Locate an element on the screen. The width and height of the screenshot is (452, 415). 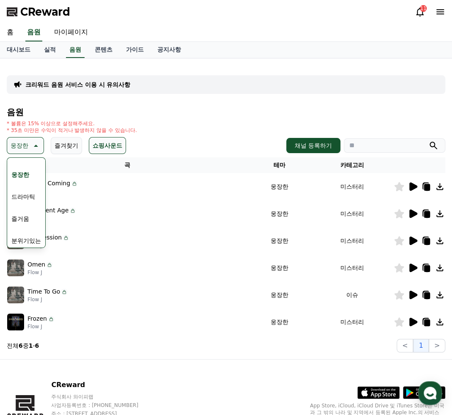
p: War is Coming is located at coordinates (49, 183).